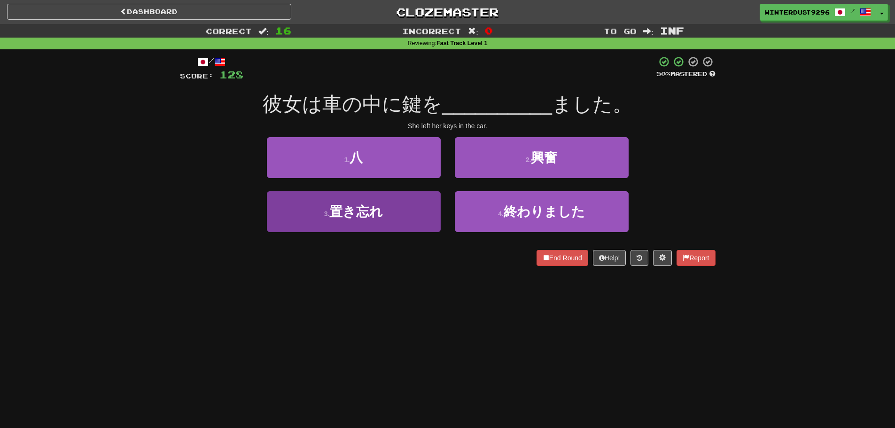 This screenshot has height=428, width=895. Describe the element at coordinates (354, 212) in the screenshot. I see `button: 3.置き忘れ` at that location.